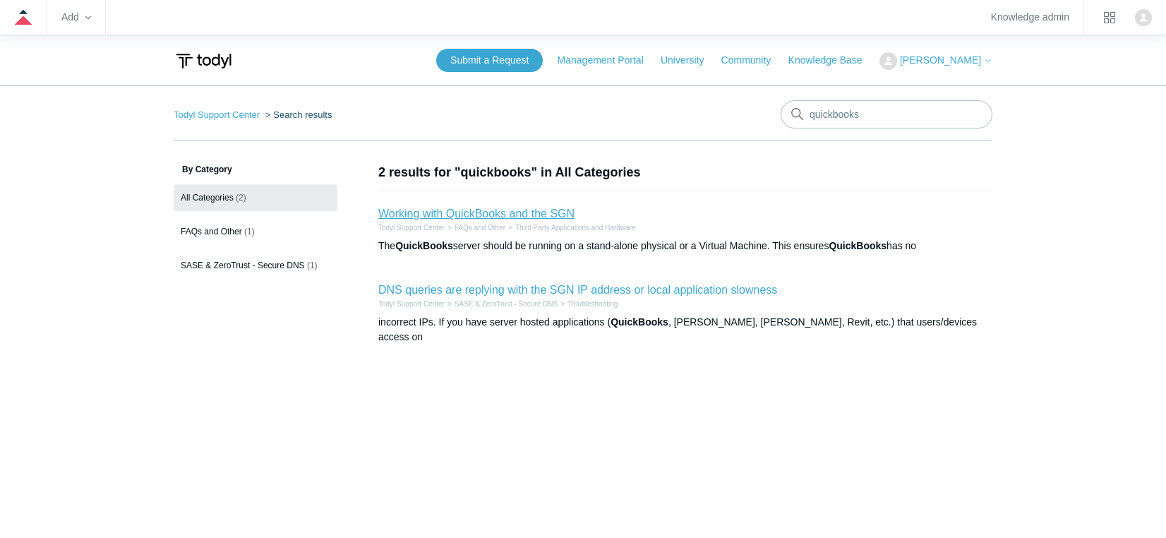 This screenshot has width=1166, height=538. What do you see at coordinates (832, 60) in the screenshot?
I see `a: Knowledge Base` at bounding box center [832, 60].